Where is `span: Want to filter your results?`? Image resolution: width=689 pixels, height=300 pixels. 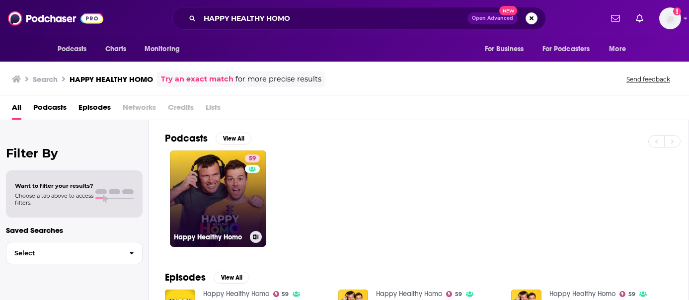
span: Want to filter your results? is located at coordinates (54, 186).